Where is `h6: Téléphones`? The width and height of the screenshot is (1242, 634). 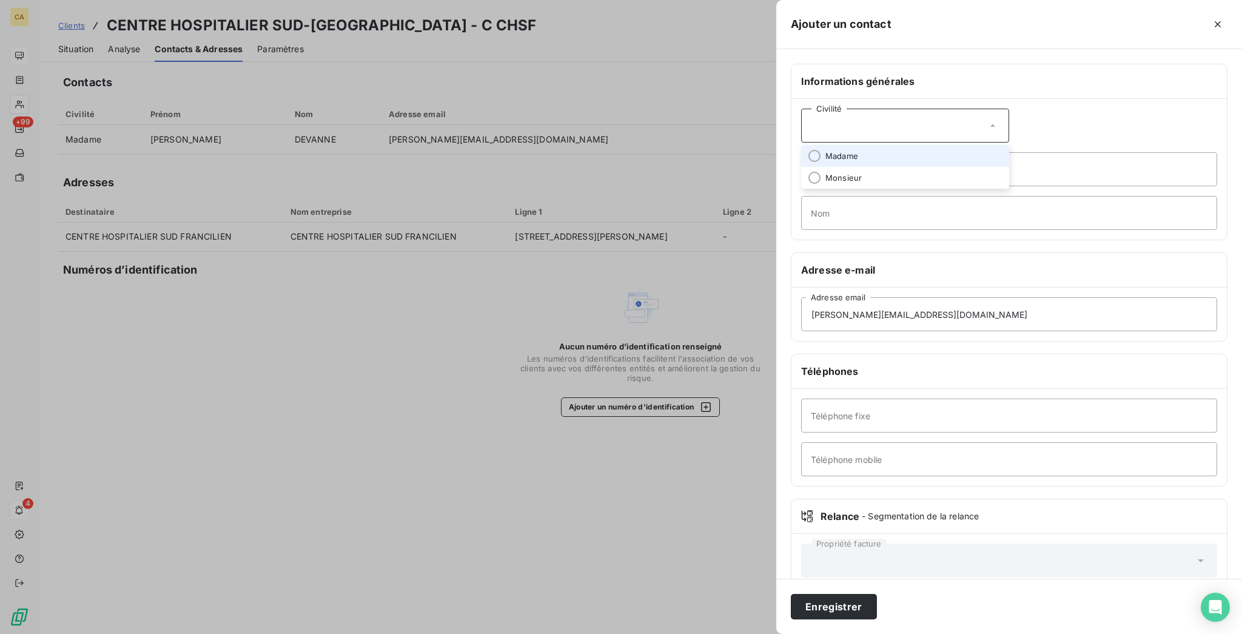 h6: Téléphones is located at coordinates (1010, 371).